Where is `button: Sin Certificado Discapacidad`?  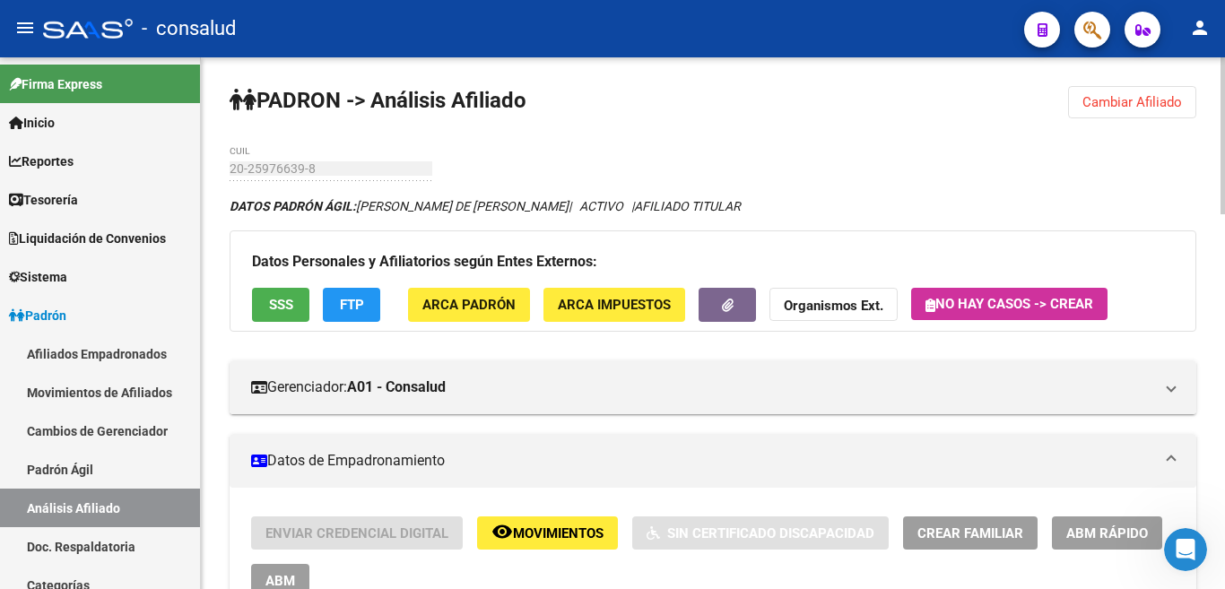 button: Sin Certificado Discapacidad is located at coordinates (761, 533).